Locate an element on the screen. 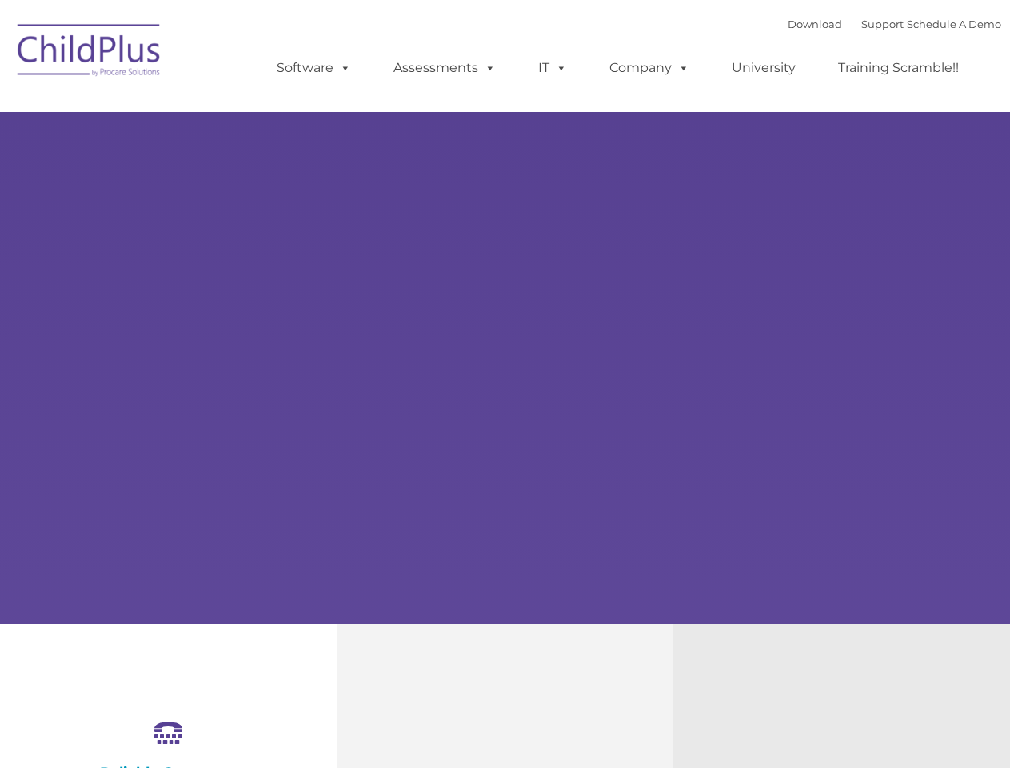  a: Support is located at coordinates (882, 24).